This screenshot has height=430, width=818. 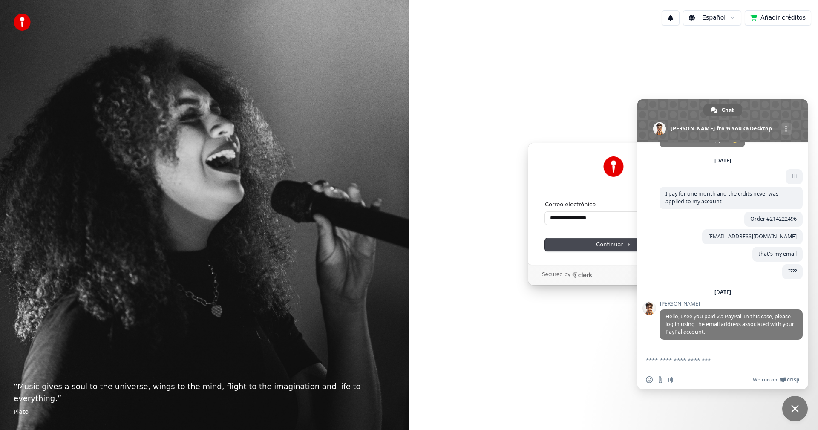 What do you see at coordinates (794, 176) in the screenshot?
I see `span: Hi` at bounding box center [794, 176].